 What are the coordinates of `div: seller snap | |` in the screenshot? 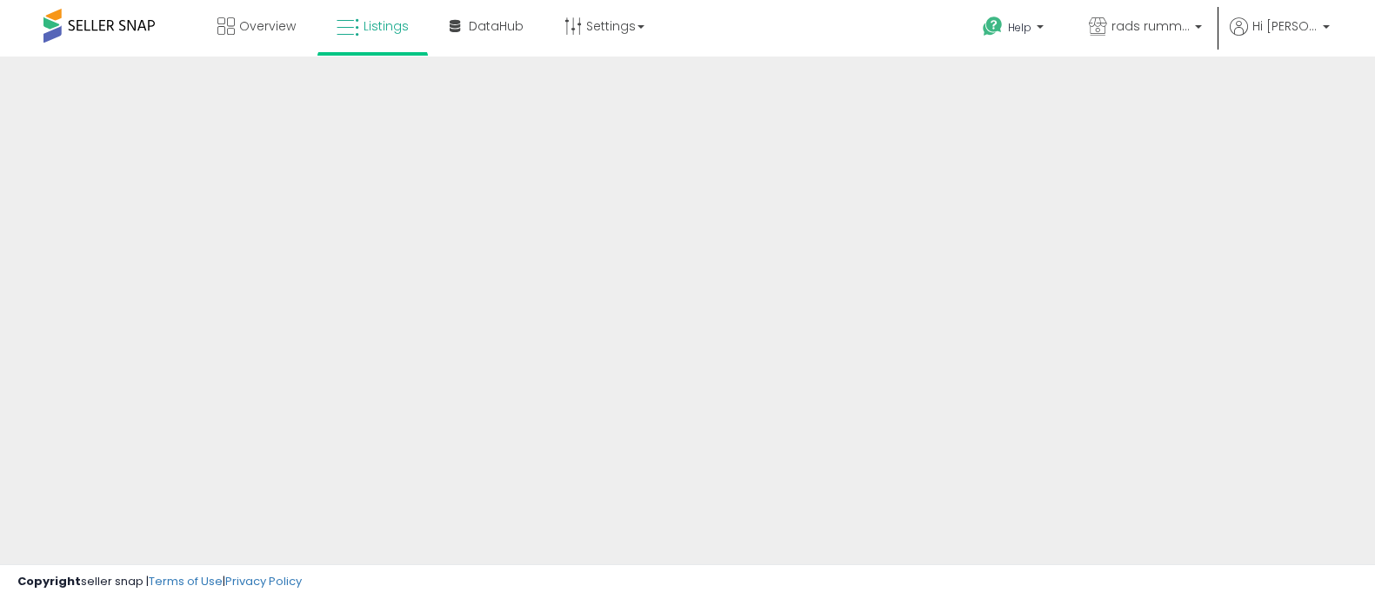 It's located at (159, 582).